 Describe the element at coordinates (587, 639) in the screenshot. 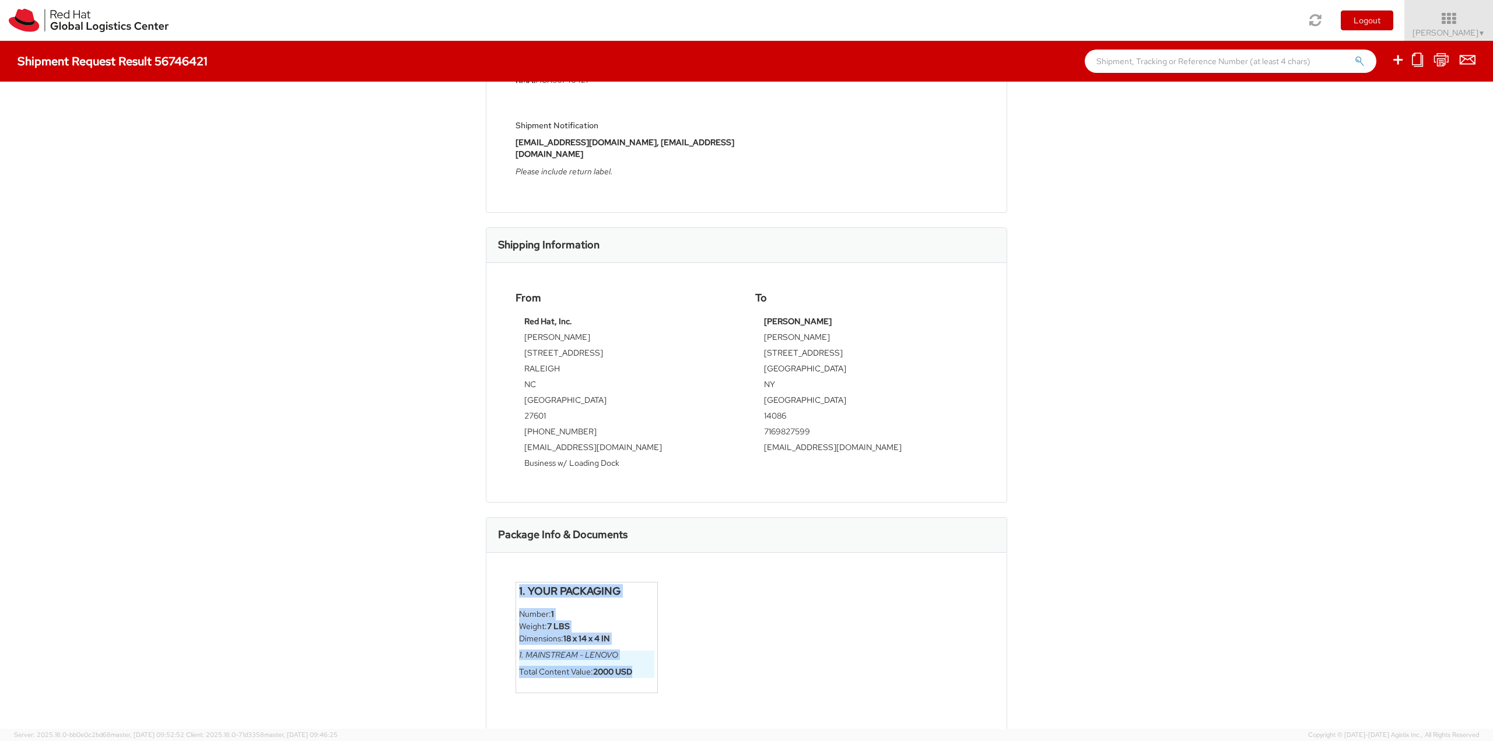

I see `strong: 18 x 14 x 4 IN` at that location.